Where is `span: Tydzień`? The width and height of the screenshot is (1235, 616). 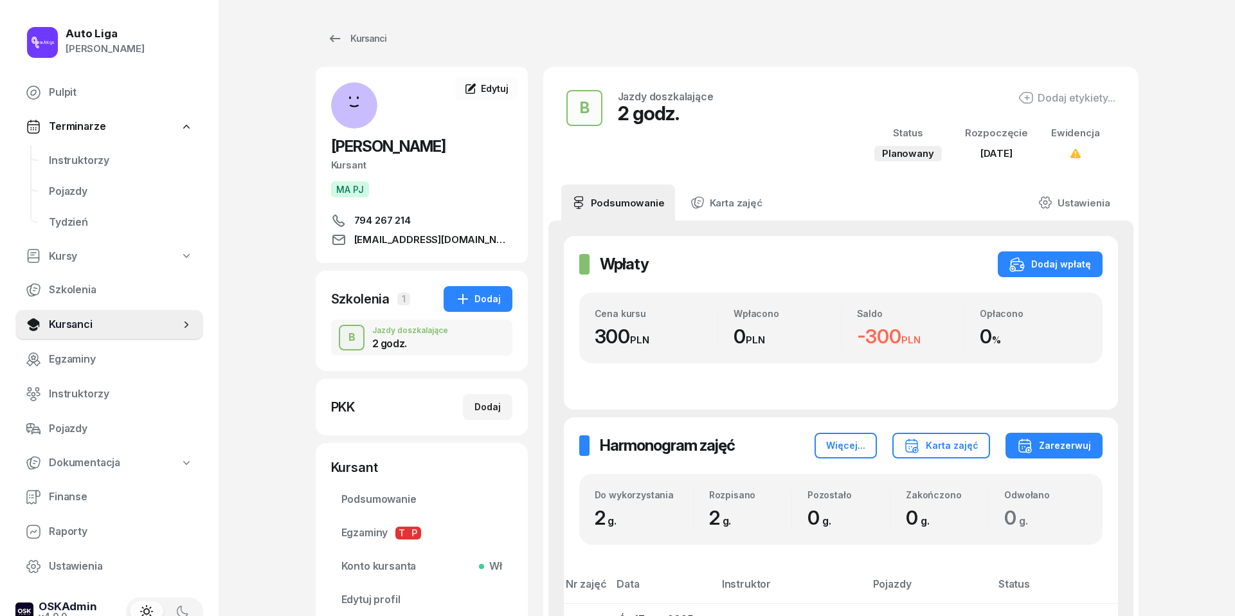 span: Tydzień is located at coordinates (121, 222).